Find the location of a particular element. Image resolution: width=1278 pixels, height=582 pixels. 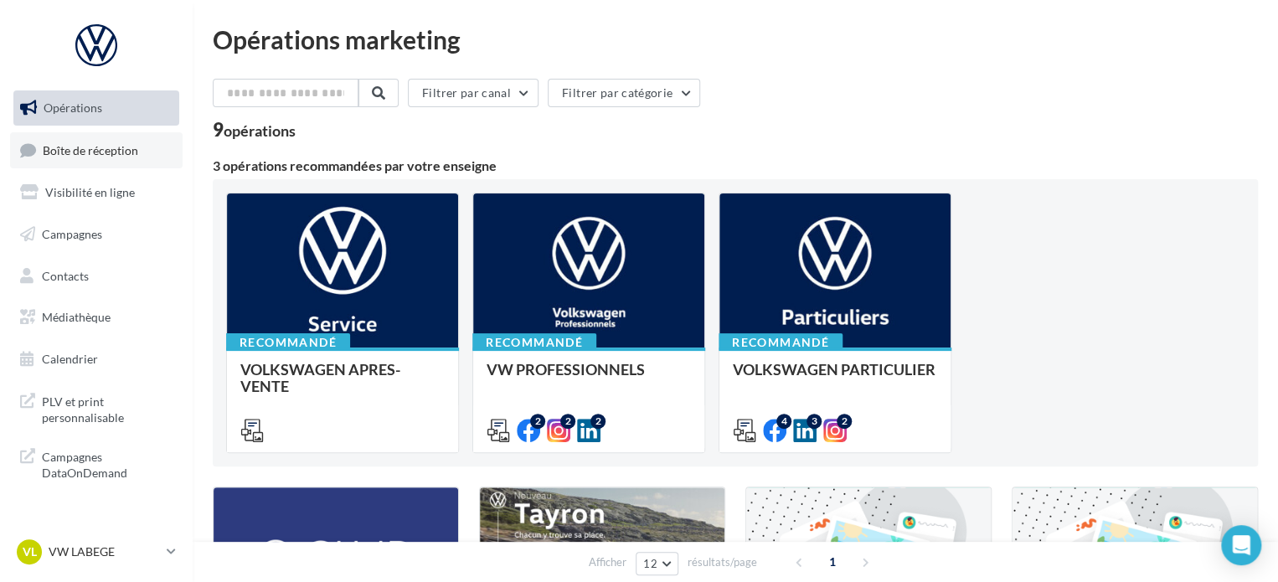

div: 3 opérations recommandées par votre enseigne is located at coordinates (735, 166).